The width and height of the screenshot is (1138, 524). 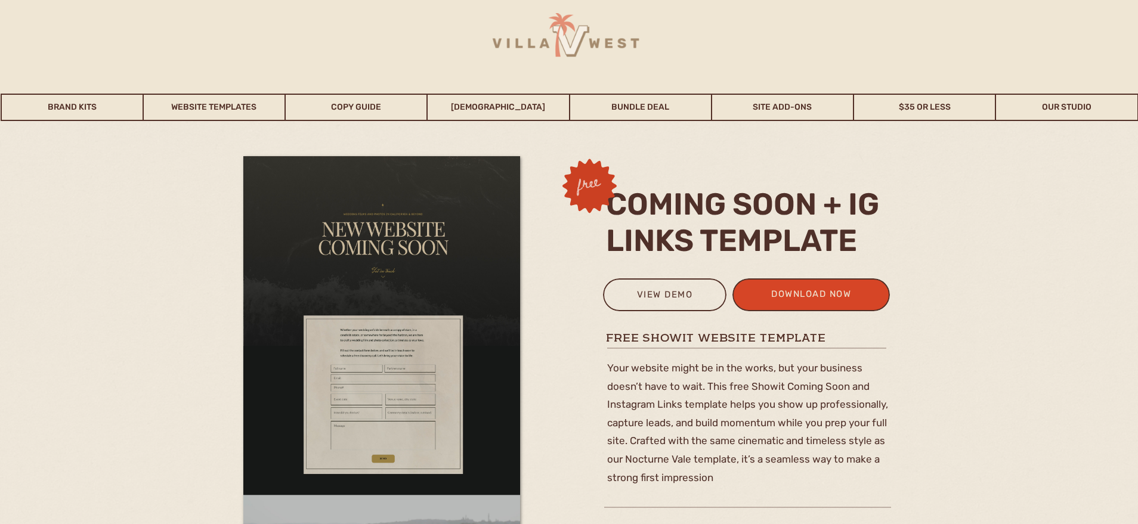 What do you see at coordinates (811, 296) in the screenshot?
I see `a: download now` at bounding box center [811, 296].